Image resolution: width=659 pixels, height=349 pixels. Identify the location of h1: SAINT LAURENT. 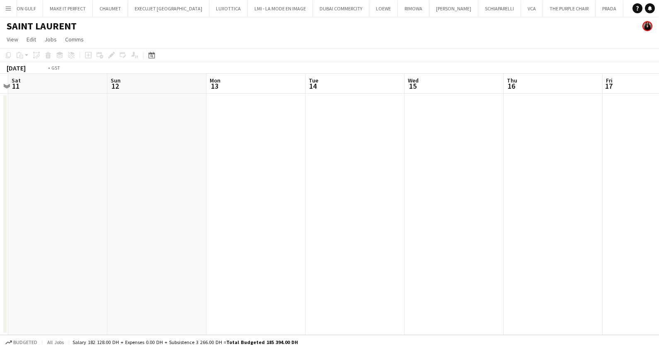
(41, 26).